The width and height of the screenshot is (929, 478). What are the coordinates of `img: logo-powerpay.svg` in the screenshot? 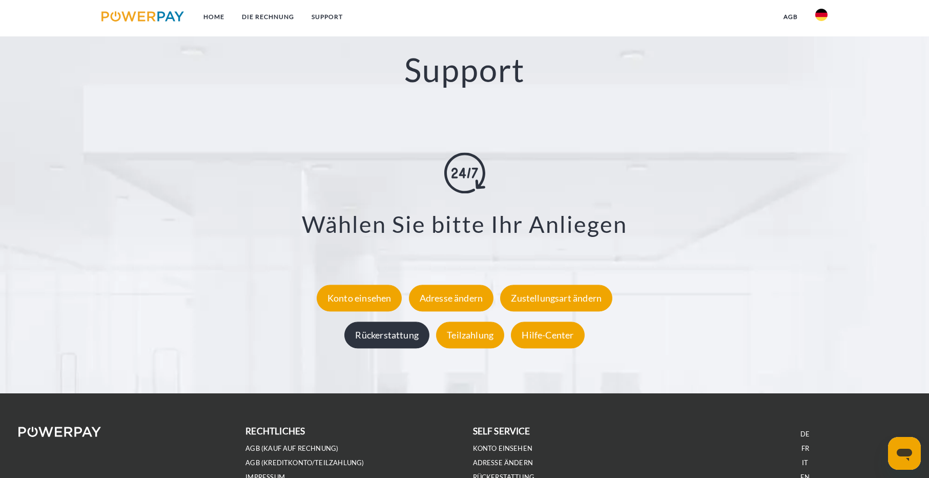 It's located at (142, 16).